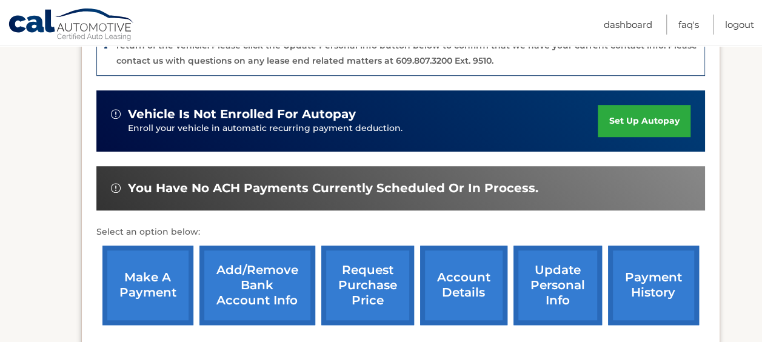 This screenshot has height=342, width=762. What do you see at coordinates (72, 25) in the screenshot?
I see `a: Cal Automotive` at bounding box center [72, 25].